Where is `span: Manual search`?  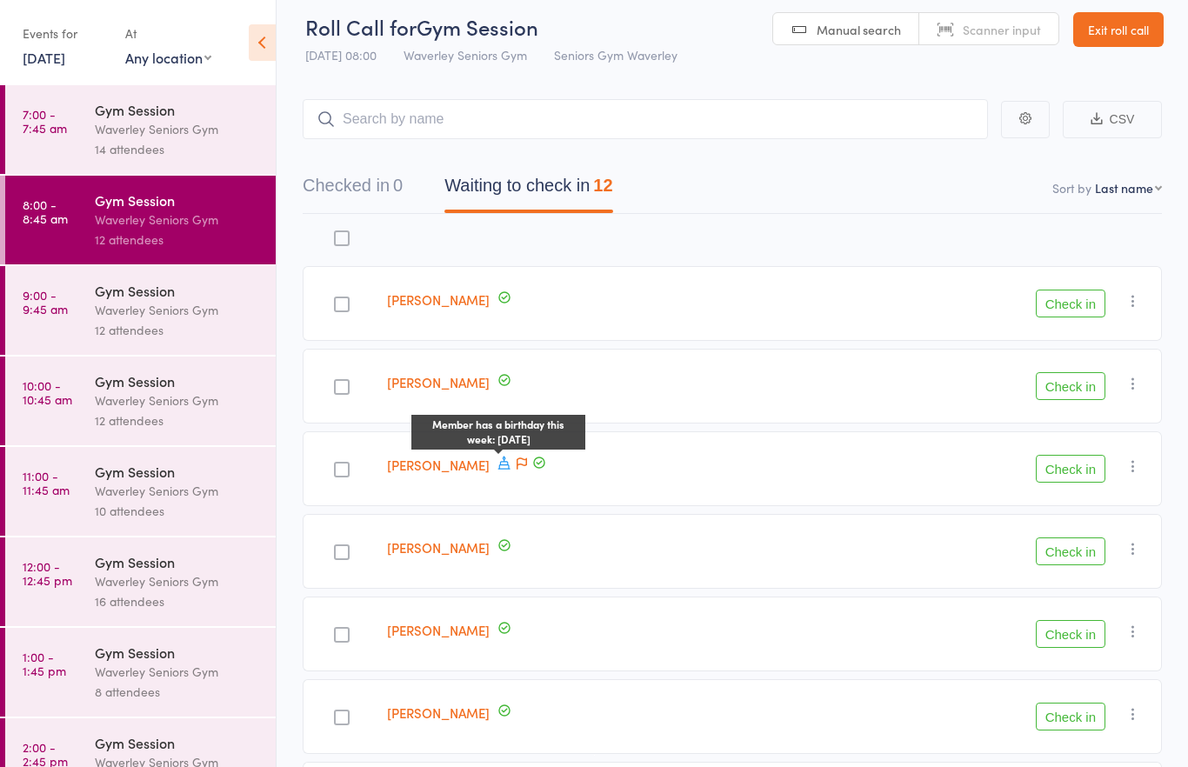 span: Manual search is located at coordinates (858, 30).